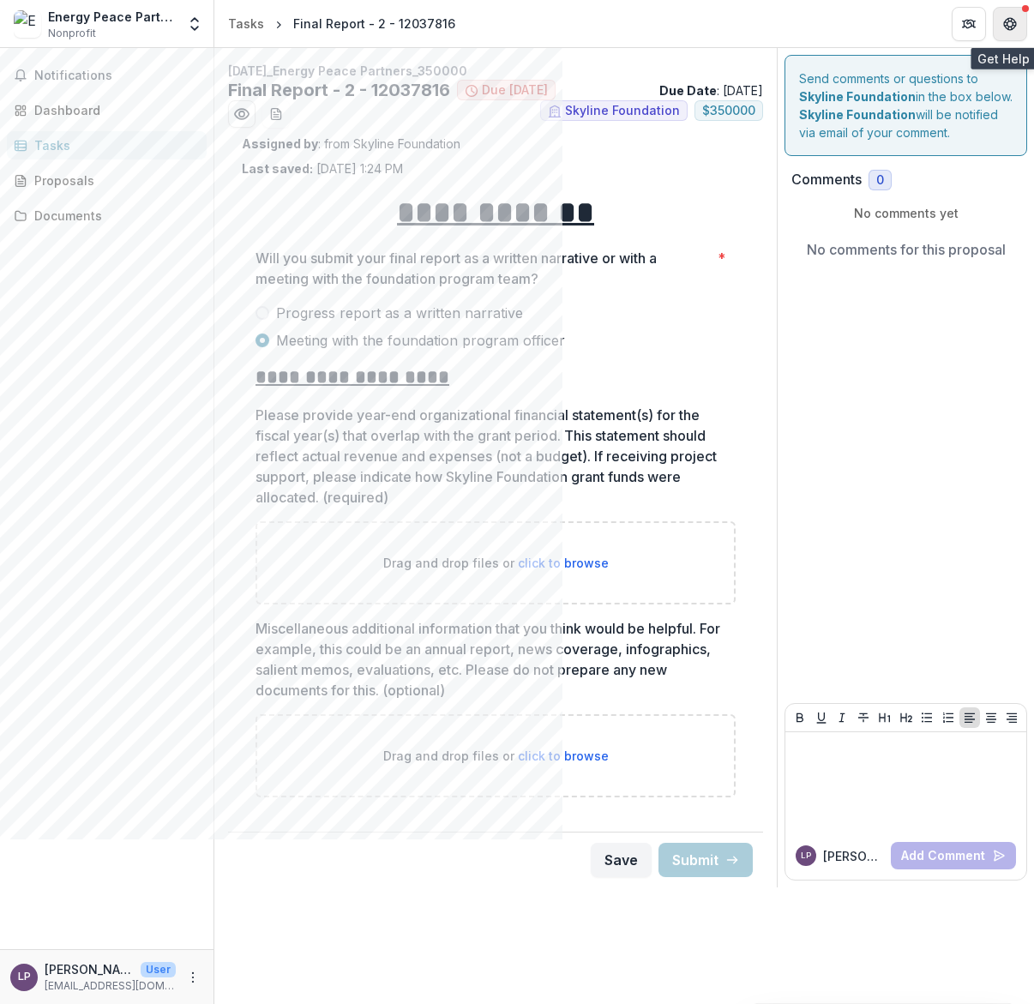 The image size is (1034, 1004). I want to click on button: Notifications, so click(106, 75).